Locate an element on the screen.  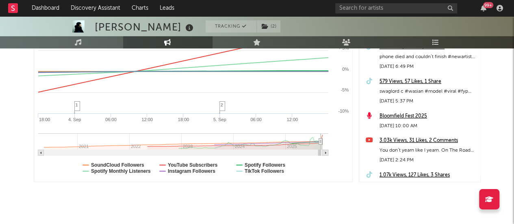
text: TikTok Followers is located at coordinates (264, 171).